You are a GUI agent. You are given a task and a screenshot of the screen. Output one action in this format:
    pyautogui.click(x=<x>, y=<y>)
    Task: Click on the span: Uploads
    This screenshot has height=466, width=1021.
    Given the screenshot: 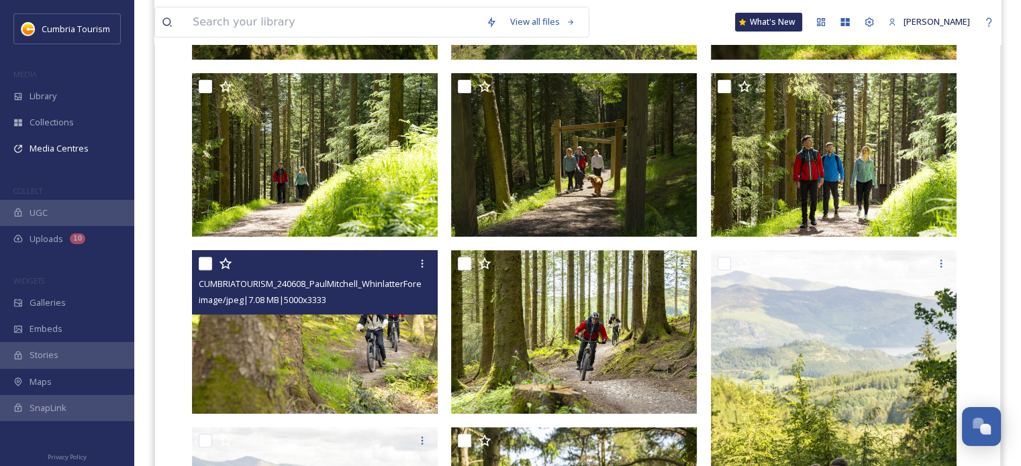 What is the action you would take?
    pyautogui.click(x=46, y=239)
    